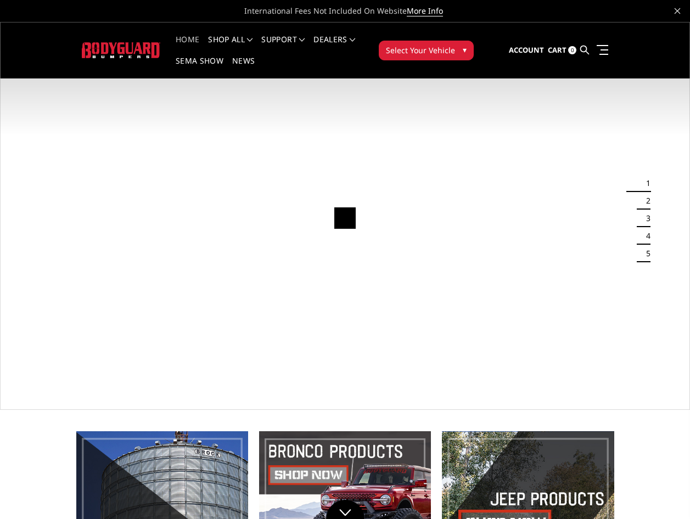 The width and height of the screenshot is (690, 519). I want to click on a: Account, so click(526, 50).